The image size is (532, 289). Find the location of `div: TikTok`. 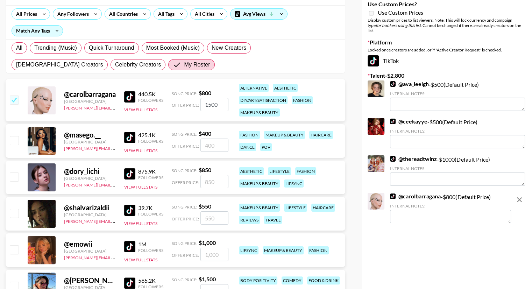

div: TikTok is located at coordinates (447, 61).